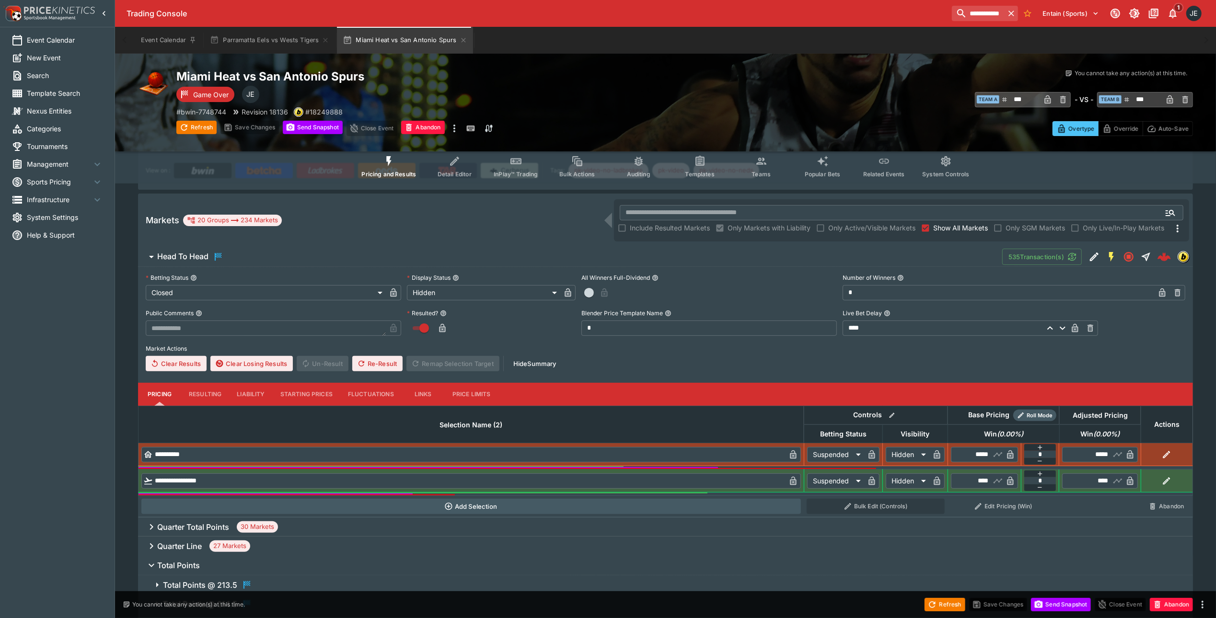 This screenshot has height=618, width=1216. Describe the element at coordinates (322, 364) in the screenshot. I see `span: Un-Result` at that location.